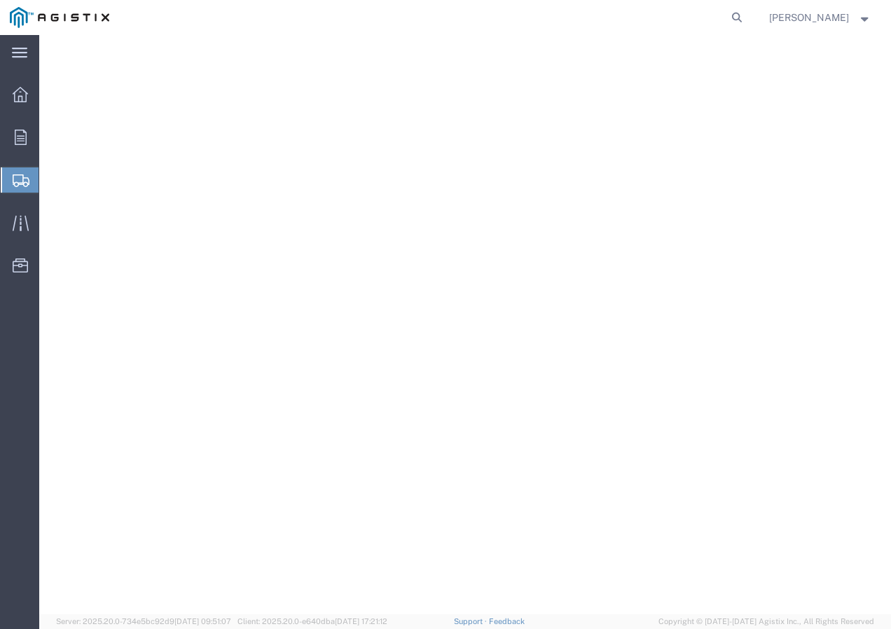  Describe the element at coordinates (144, 622) in the screenshot. I see `span: Server: 2025.20.0-734e5bc92d9` at that location.